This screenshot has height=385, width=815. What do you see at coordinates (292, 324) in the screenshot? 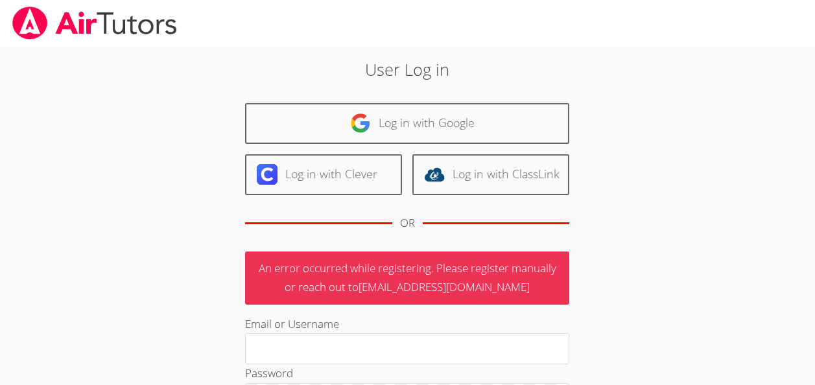
I see `label: Email or Username` at bounding box center [292, 324].